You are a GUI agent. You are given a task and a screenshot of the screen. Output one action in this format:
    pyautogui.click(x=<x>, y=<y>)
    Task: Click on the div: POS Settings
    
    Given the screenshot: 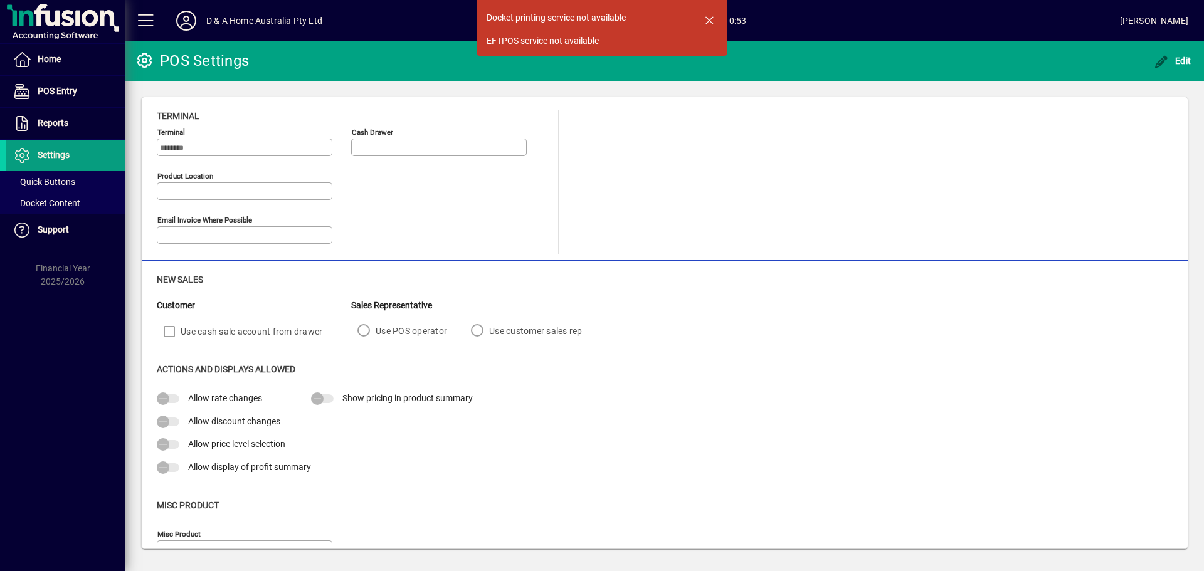 What is the action you would take?
    pyautogui.click(x=192, y=61)
    